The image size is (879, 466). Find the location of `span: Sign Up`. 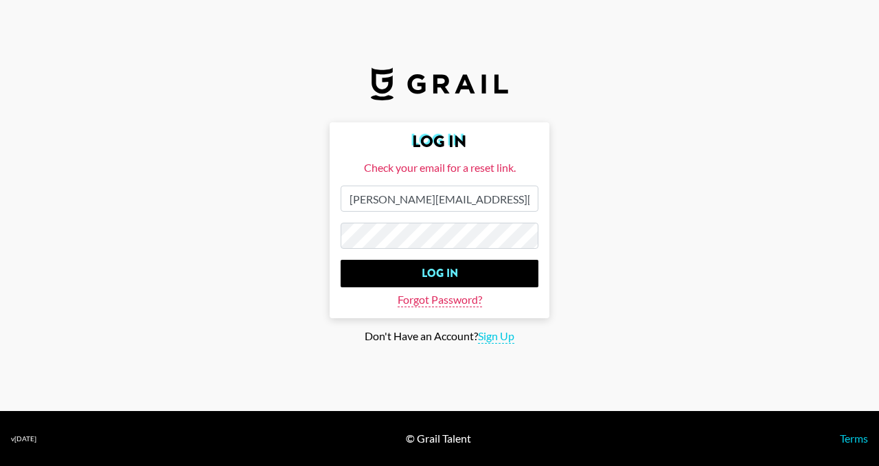

span: Sign Up is located at coordinates (496, 336).